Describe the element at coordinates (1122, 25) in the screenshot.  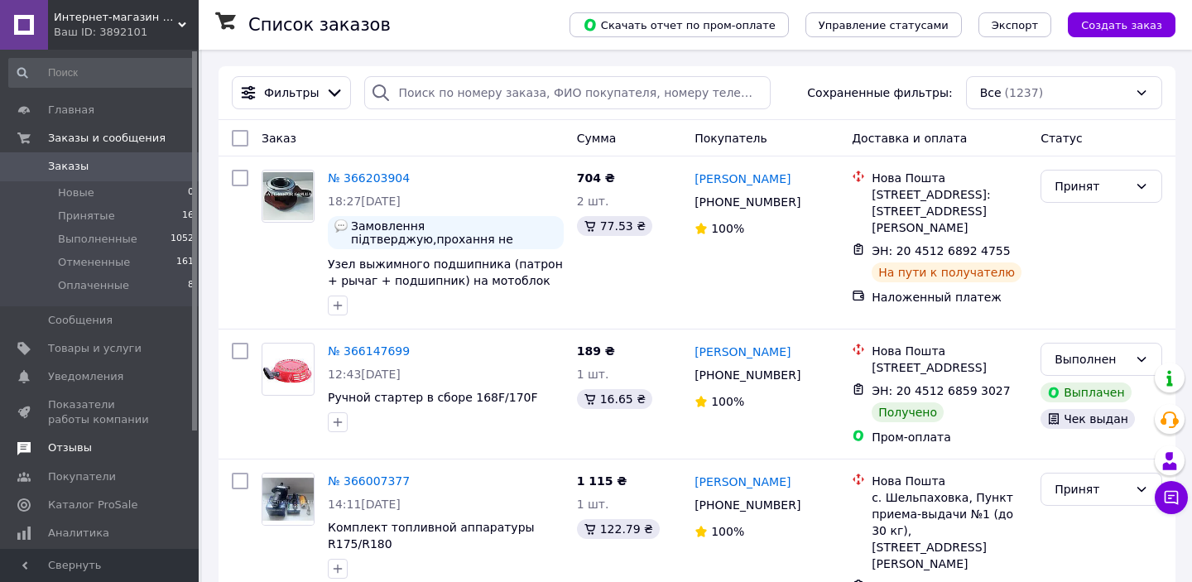
I see `button: Создать заказ` at that location.